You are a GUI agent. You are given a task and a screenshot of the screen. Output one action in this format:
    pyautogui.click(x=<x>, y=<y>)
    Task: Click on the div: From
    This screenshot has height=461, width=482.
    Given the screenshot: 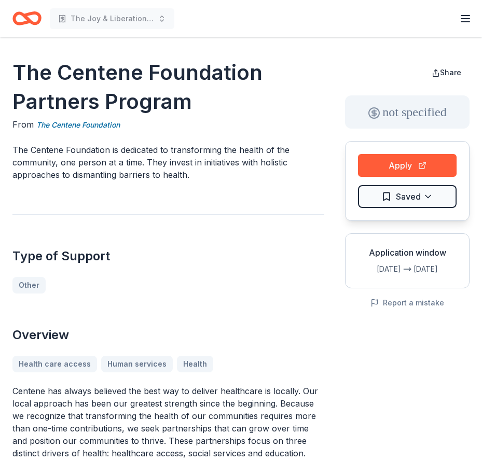 What is the action you would take?
    pyautogui.click(x=168, y=125)
    